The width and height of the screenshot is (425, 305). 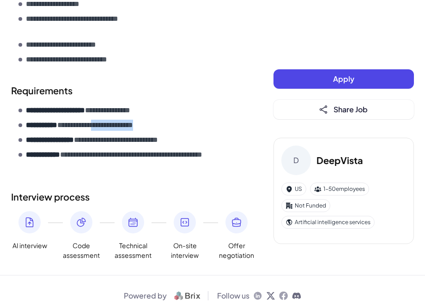 I want to click on div: D, so click(x=296, y=160).